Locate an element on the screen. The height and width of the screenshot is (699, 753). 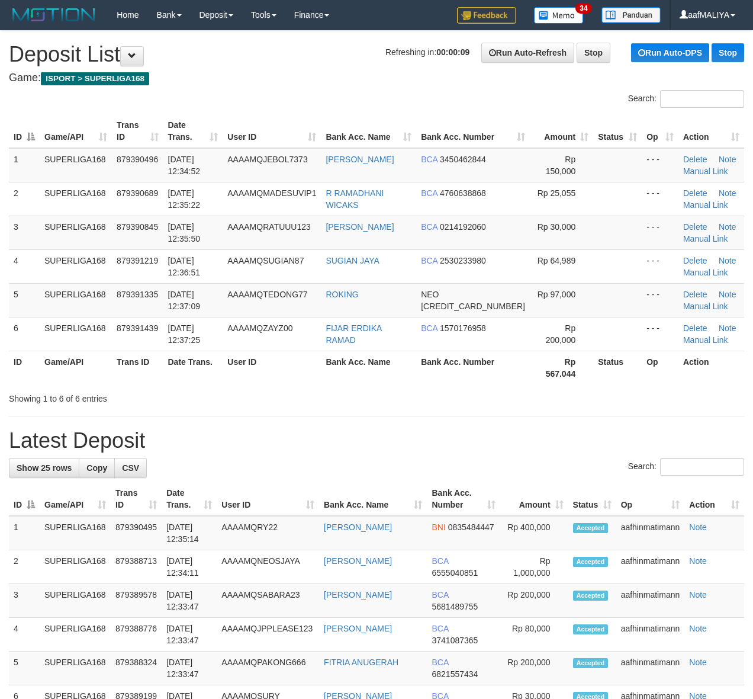
th: User ID is located at coordinates (272, 367).